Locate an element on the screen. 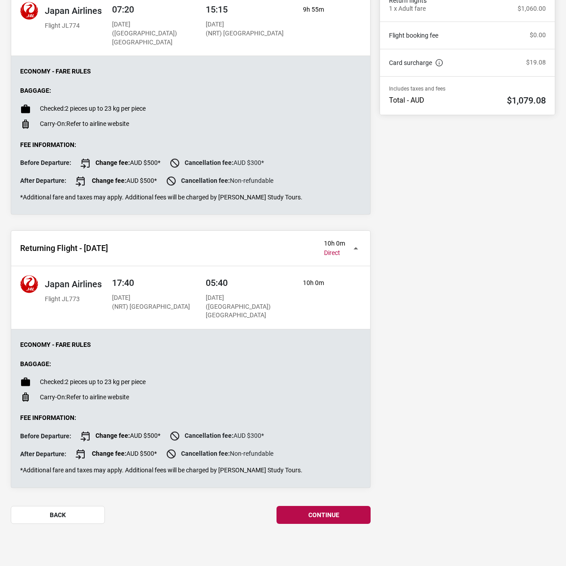  span: 07:20 is located at coordinates (123, 9).